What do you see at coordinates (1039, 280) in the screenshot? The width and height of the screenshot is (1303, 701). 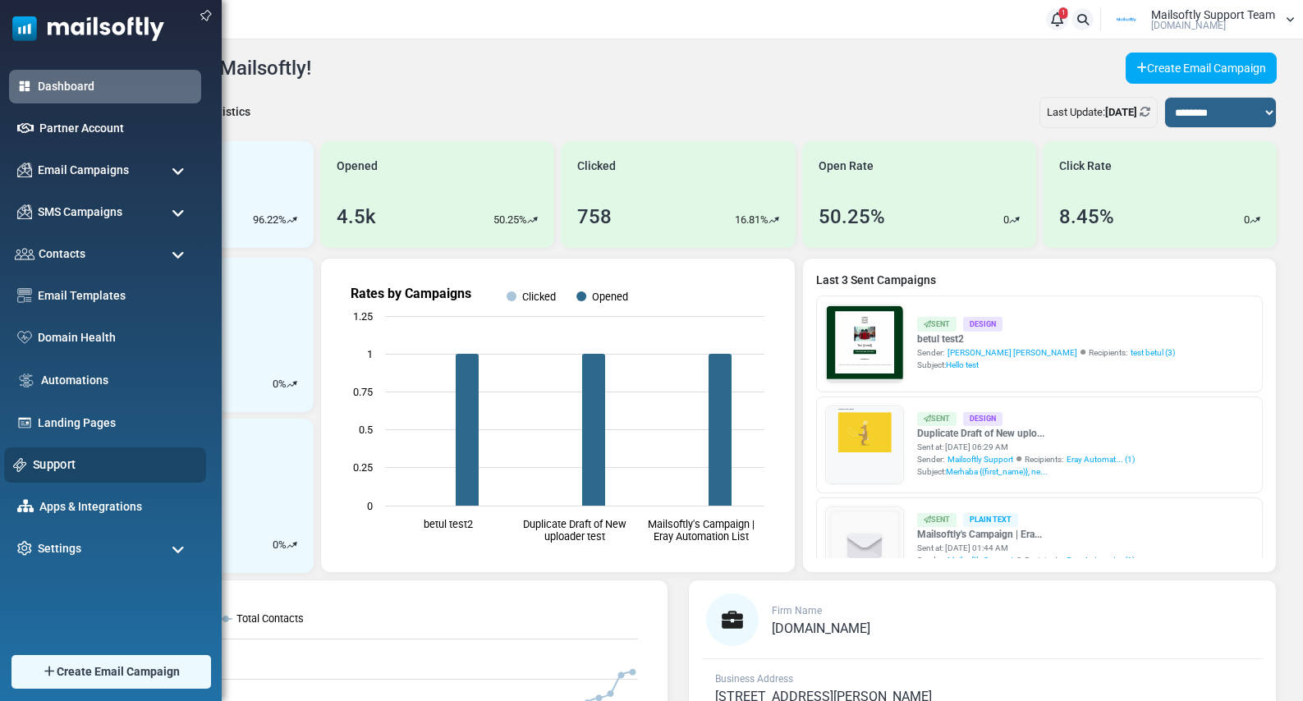 I see `a: Last 3 Sent Campaigns` at bounding box center [1039, 280].